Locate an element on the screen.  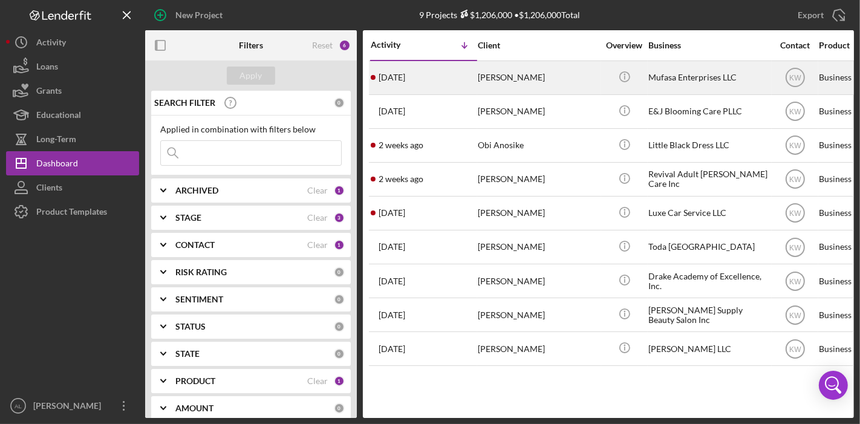
div: New Project is located at coordinates (199, 15).